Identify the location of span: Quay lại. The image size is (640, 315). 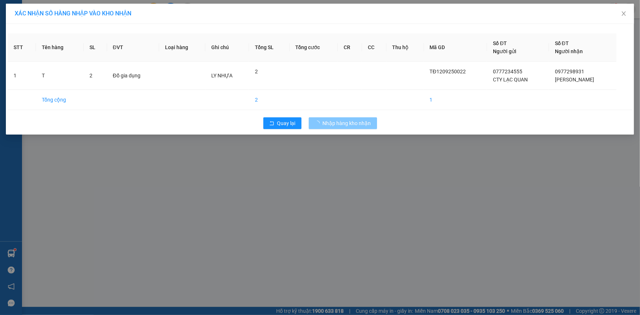
(286, 123).